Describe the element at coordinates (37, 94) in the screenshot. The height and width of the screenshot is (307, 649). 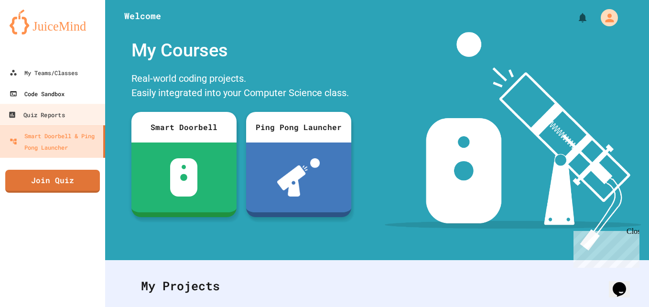
I see `div: Code Sandbox` at that location.